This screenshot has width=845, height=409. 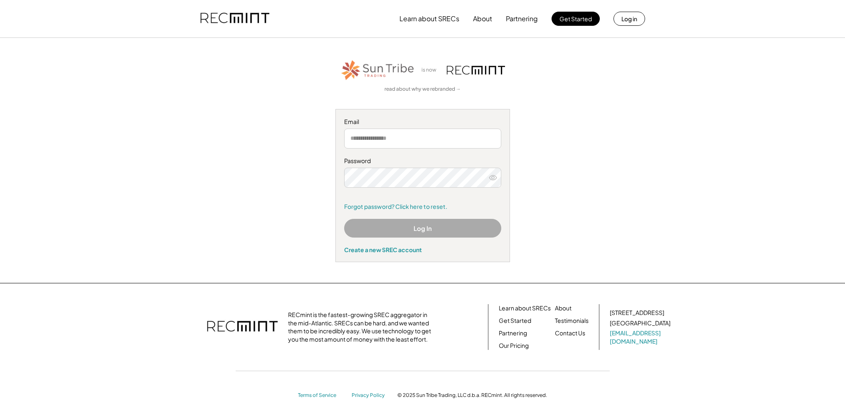 I want to click on div: © 2025 Sun Tribe Trading, LLC d.b.a. RECmint. All rights reserved., so click(x=472, y=395).